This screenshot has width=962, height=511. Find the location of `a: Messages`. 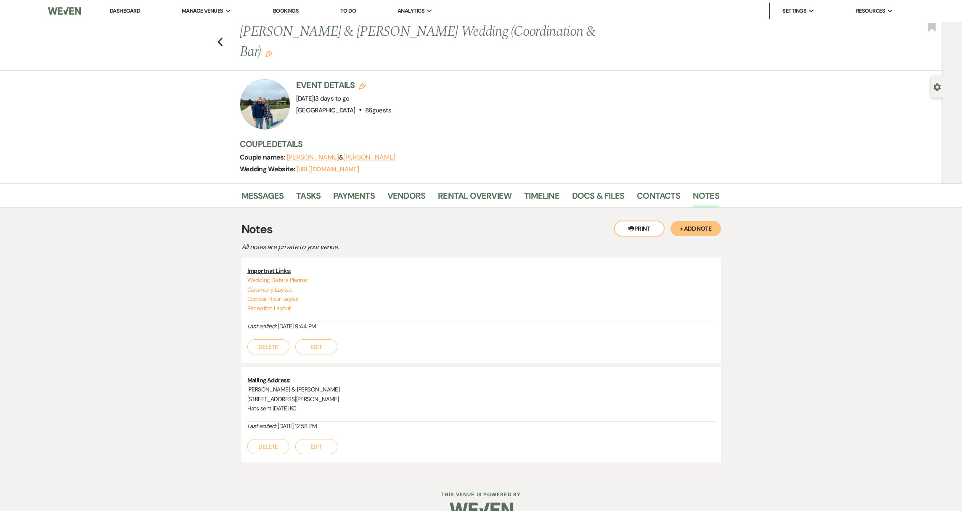

a: Messages is located at coordinates (263, 198).